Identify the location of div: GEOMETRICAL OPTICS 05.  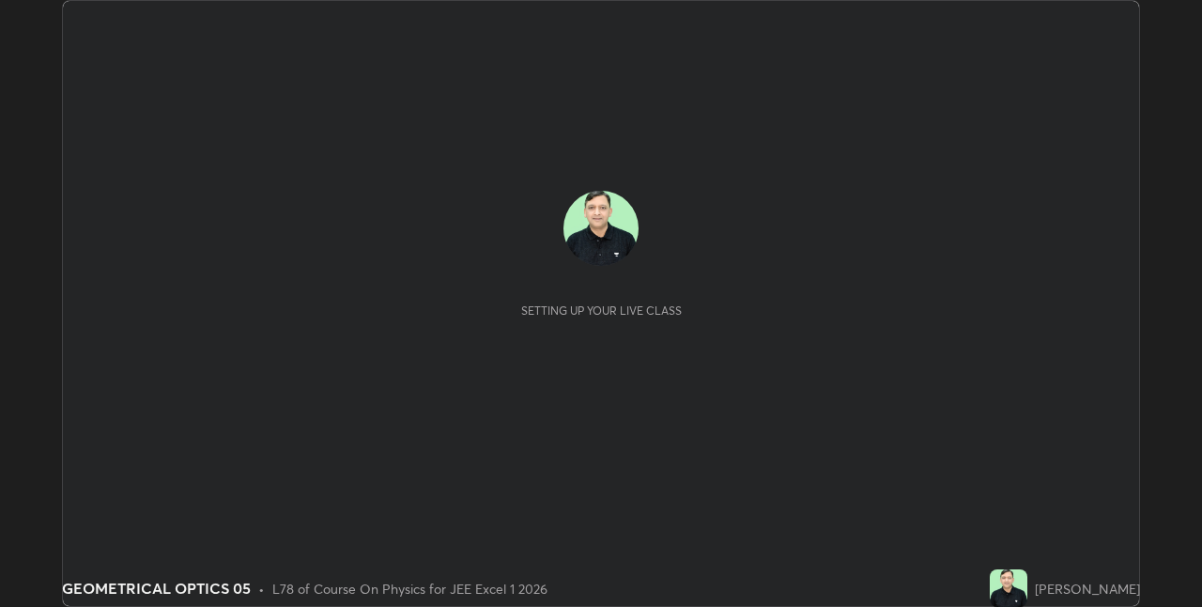
(156, 588).